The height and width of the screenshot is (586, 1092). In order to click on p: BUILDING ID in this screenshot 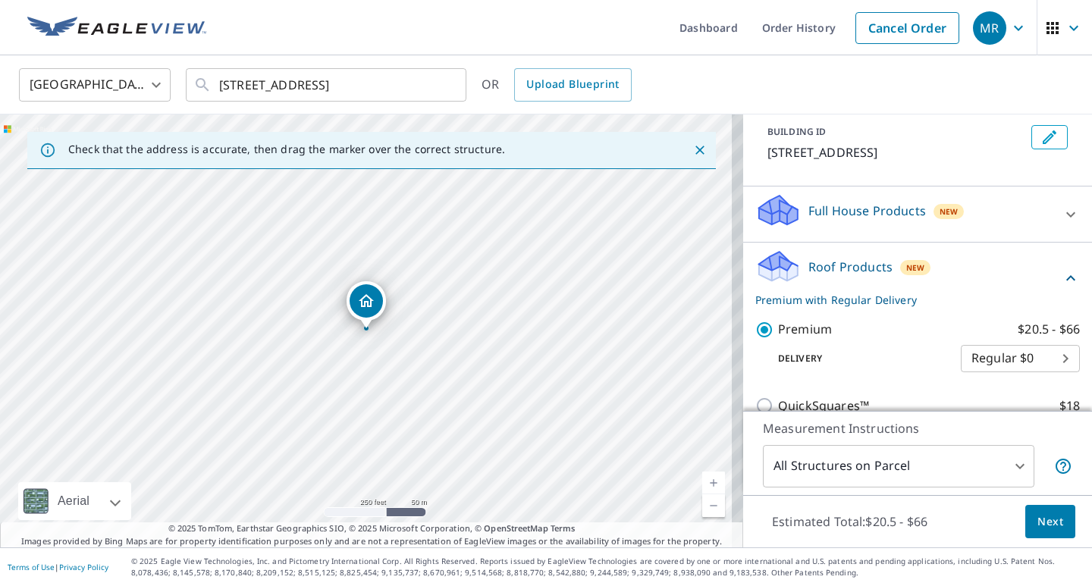, I will do `click(796, 131)`.